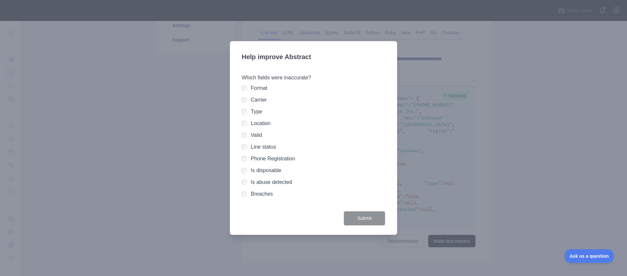  I want to click on label: Breaches, so click(262, 194).